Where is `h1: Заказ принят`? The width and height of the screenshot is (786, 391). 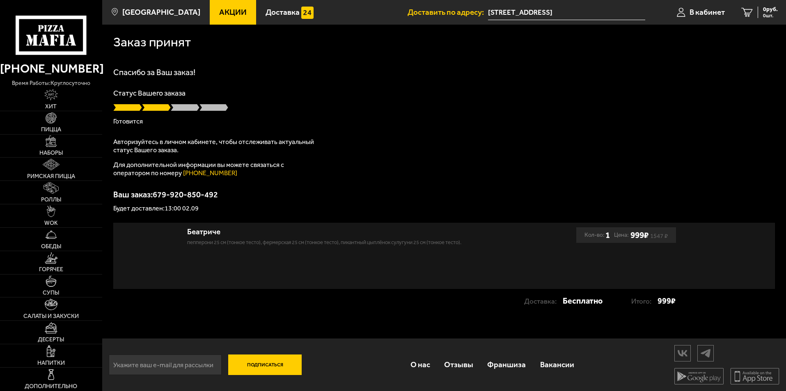
h1: Заказ принят is located at coordinates (152, 42).